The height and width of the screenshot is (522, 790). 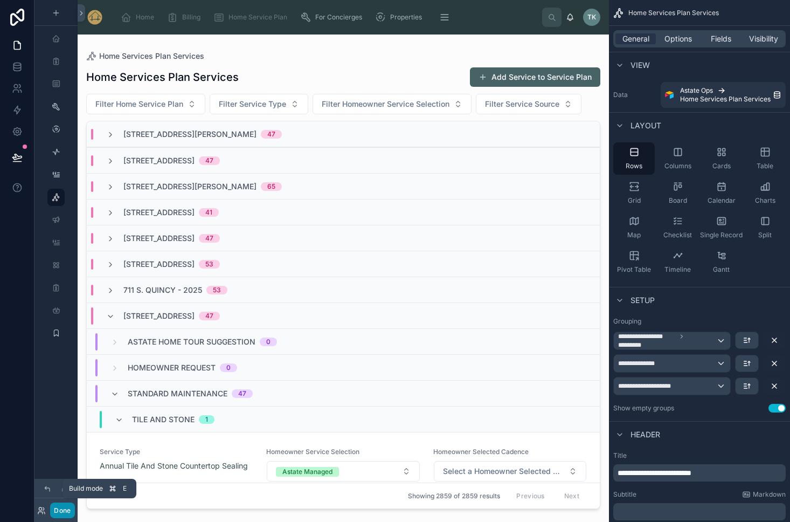 I want to click on span: View, so click(x=640, y=65).